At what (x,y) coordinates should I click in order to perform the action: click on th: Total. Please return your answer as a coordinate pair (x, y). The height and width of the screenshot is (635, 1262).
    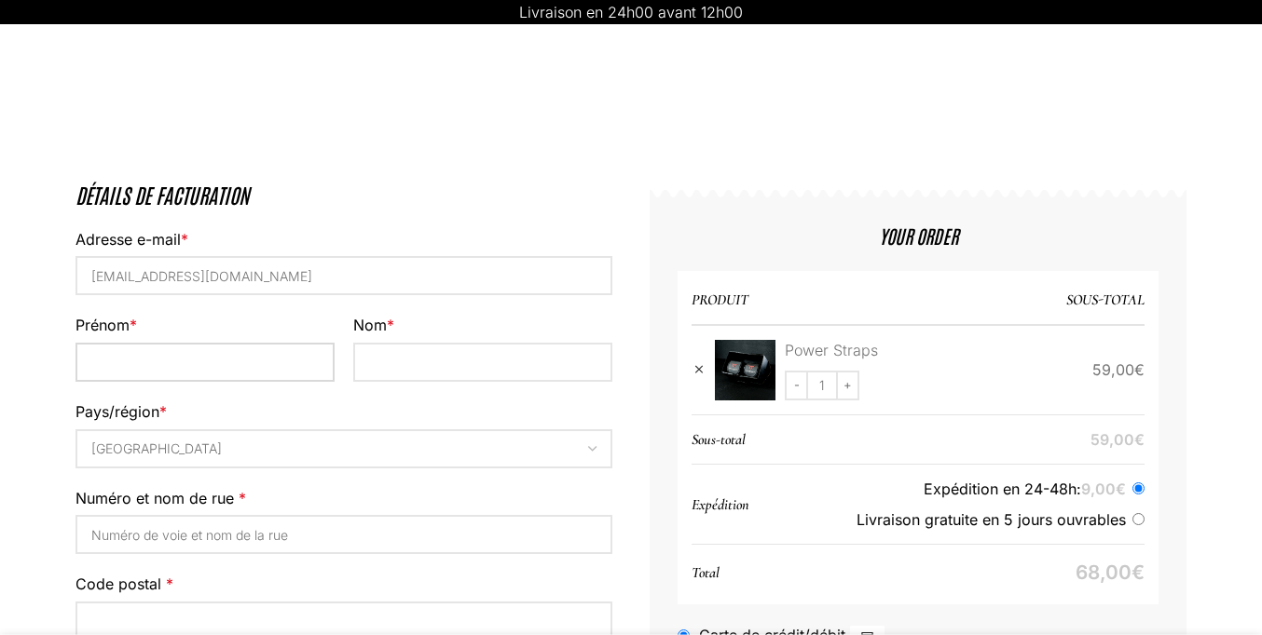
    Looking at the image, I should click on (710, 573).